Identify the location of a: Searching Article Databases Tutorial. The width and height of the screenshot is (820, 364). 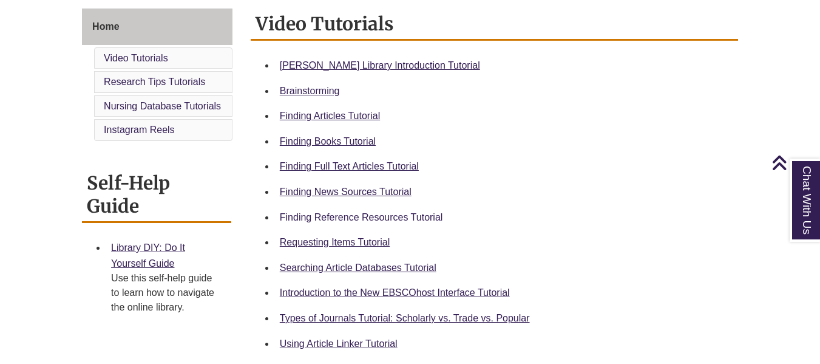
(358, 267).